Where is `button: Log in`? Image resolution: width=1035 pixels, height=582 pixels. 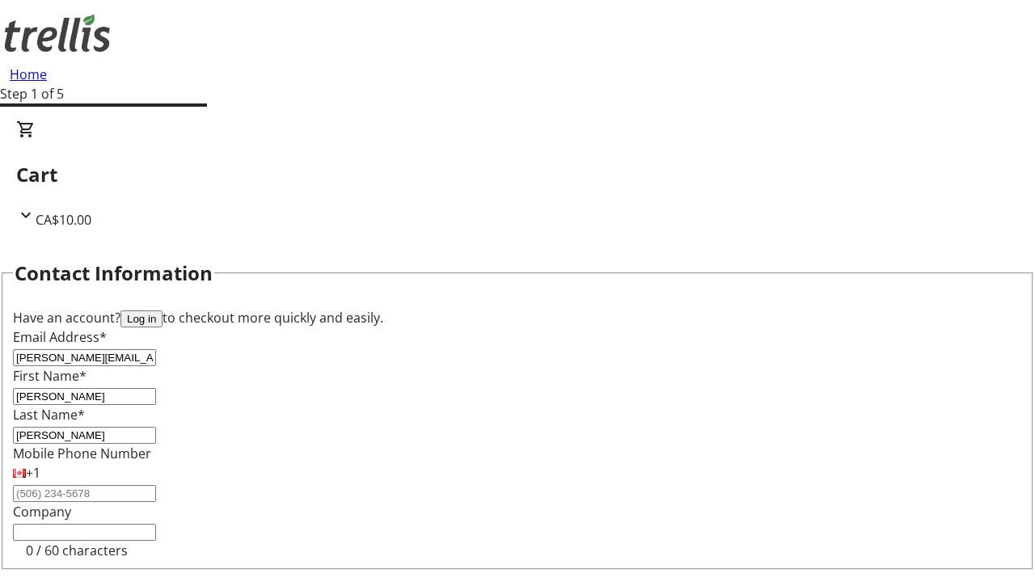 button: Log in is located at coordinates (142, 319).